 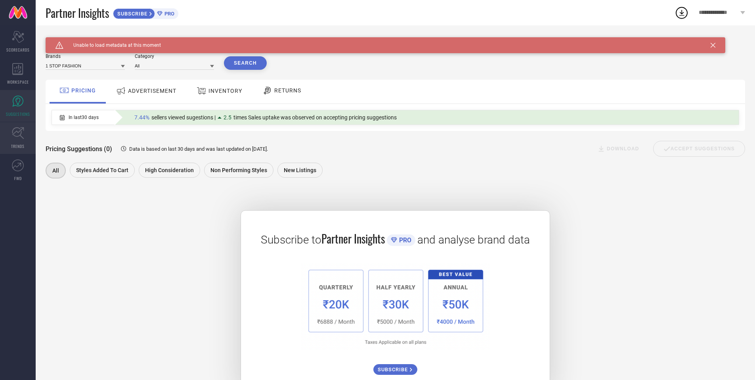 I want to click on div: Category, so click(x=174, y=56).